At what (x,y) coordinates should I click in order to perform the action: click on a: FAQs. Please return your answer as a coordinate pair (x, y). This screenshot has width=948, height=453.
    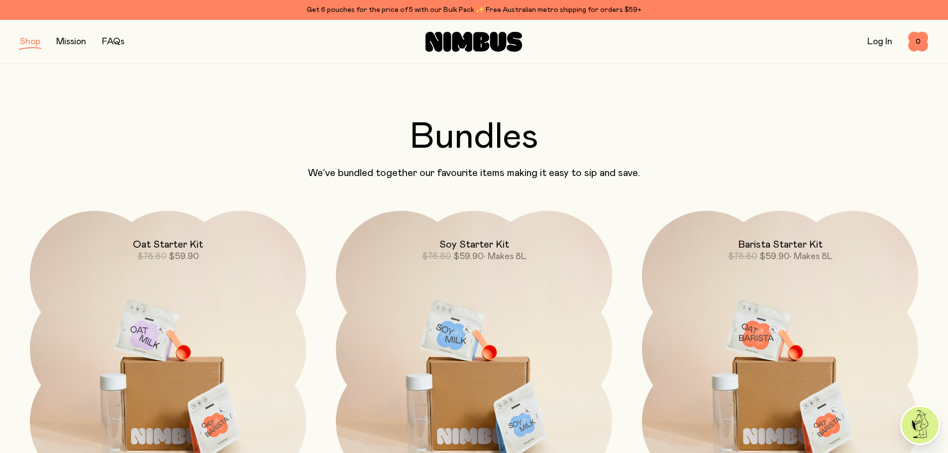
    Looking at the image, I should click on (113, 42).